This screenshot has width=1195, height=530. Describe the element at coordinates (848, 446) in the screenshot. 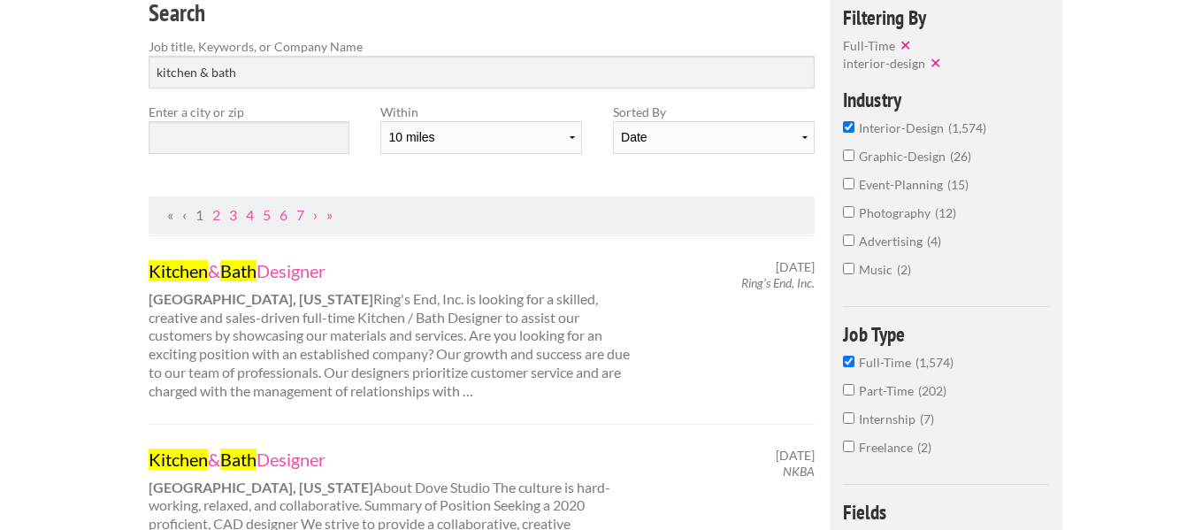

I see `input: Freelance2` at that location.